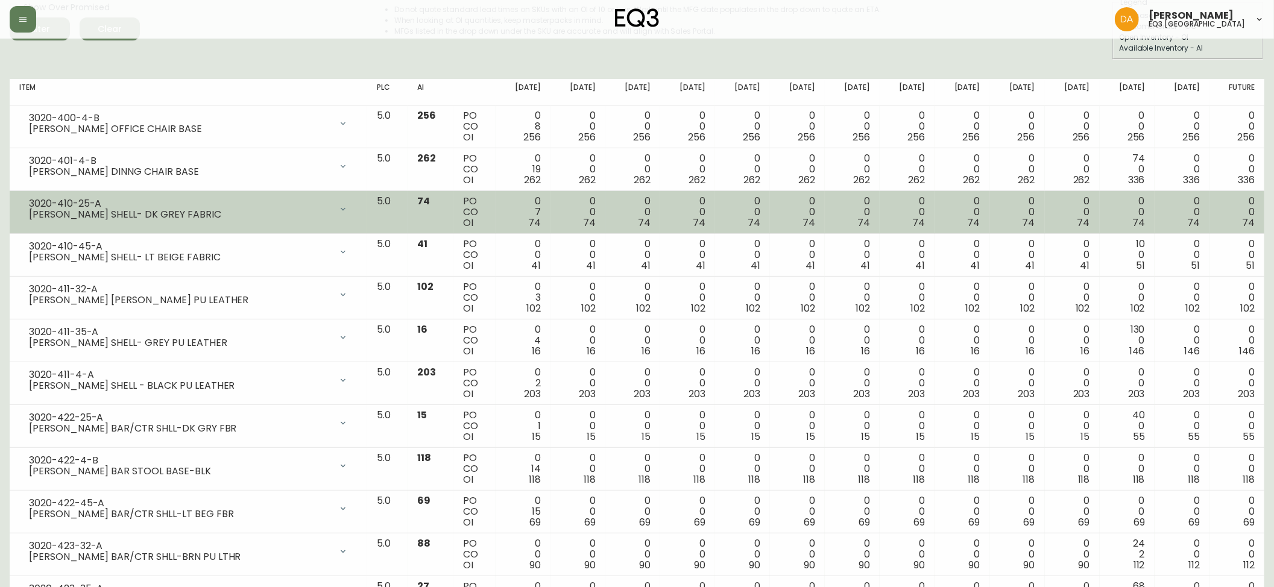 The image size is (1274, 587). I want to click on th: PLC, so click(387, 92).